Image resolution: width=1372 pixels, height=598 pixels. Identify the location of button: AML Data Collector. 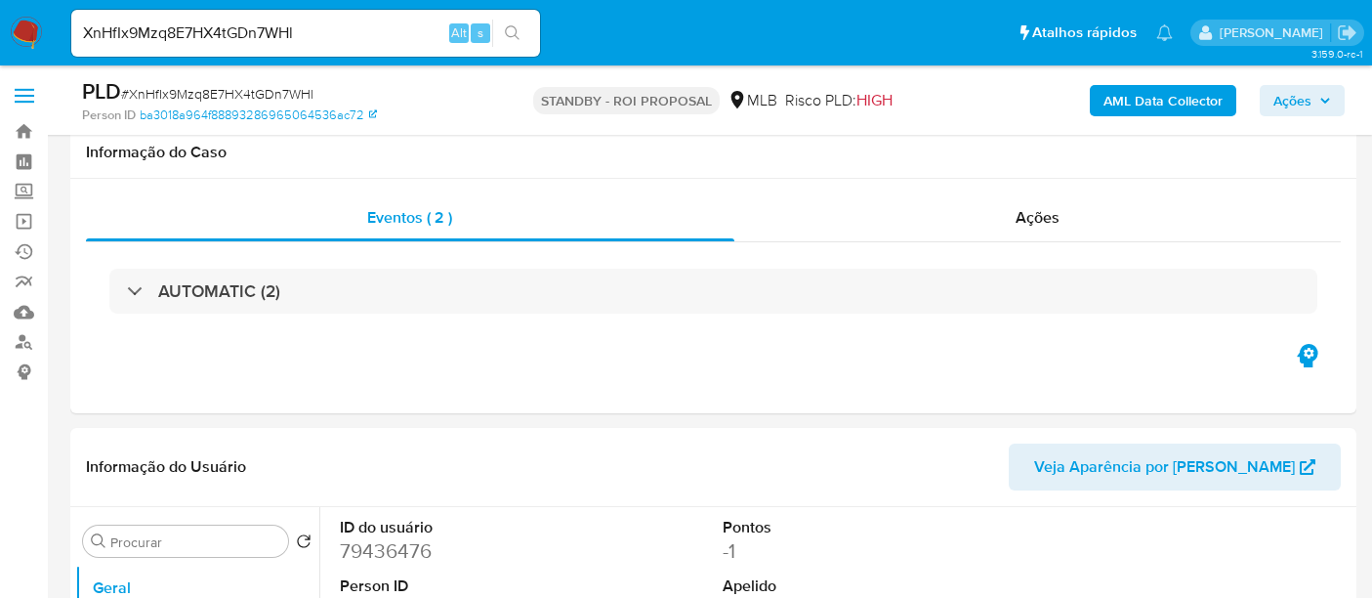
(1163, 101).